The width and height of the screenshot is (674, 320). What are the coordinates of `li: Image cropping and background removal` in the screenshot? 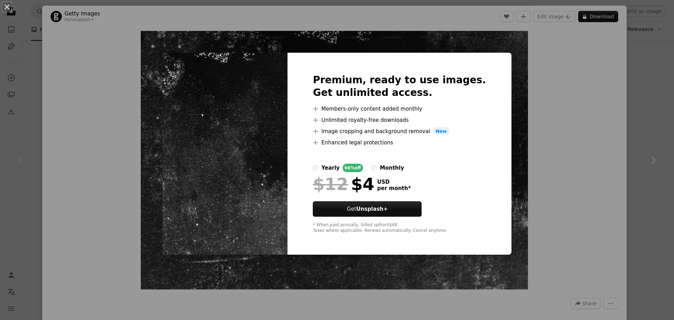 It's located at (399, 131).